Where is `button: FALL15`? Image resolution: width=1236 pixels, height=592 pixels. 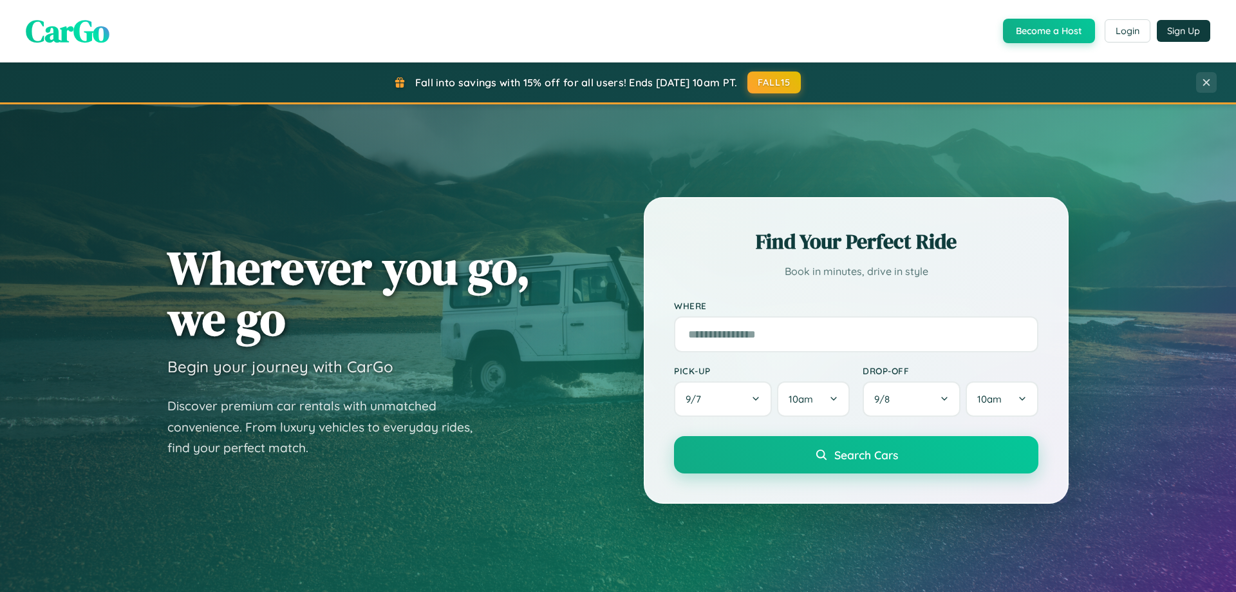 button: FALL15 is located at coordinates (774, 82).